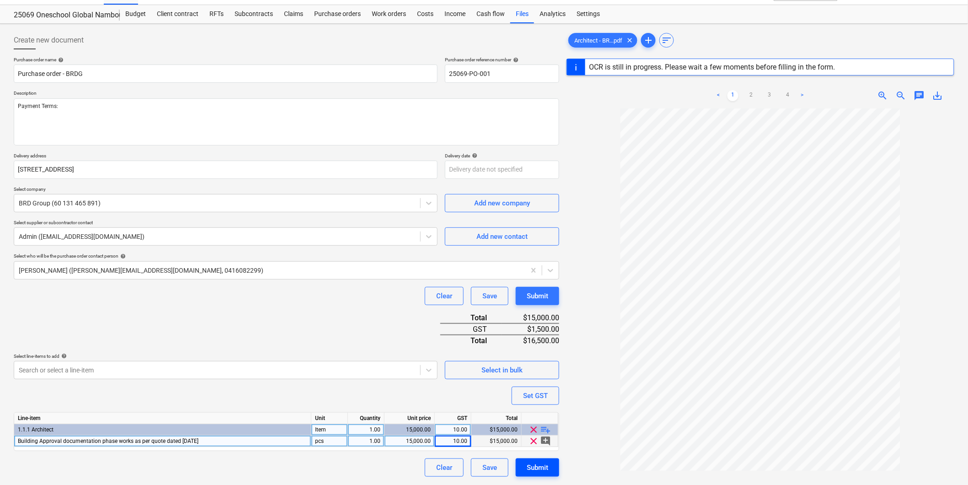 This screenshot has width=968, height=485. I want to click on div: Unit price, so click(410, 418).